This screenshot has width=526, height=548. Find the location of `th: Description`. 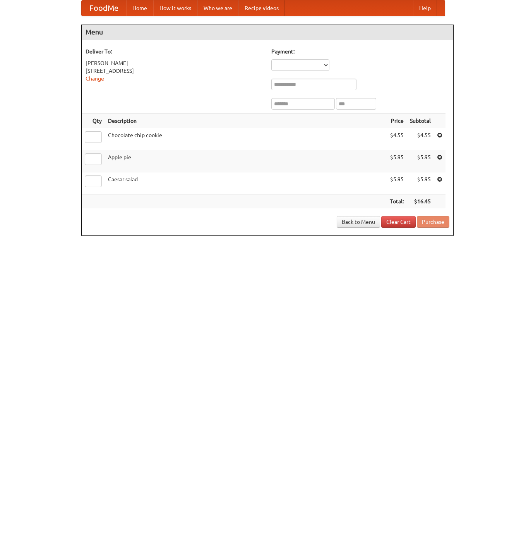

th: Description is located at coordinates (246, 121).